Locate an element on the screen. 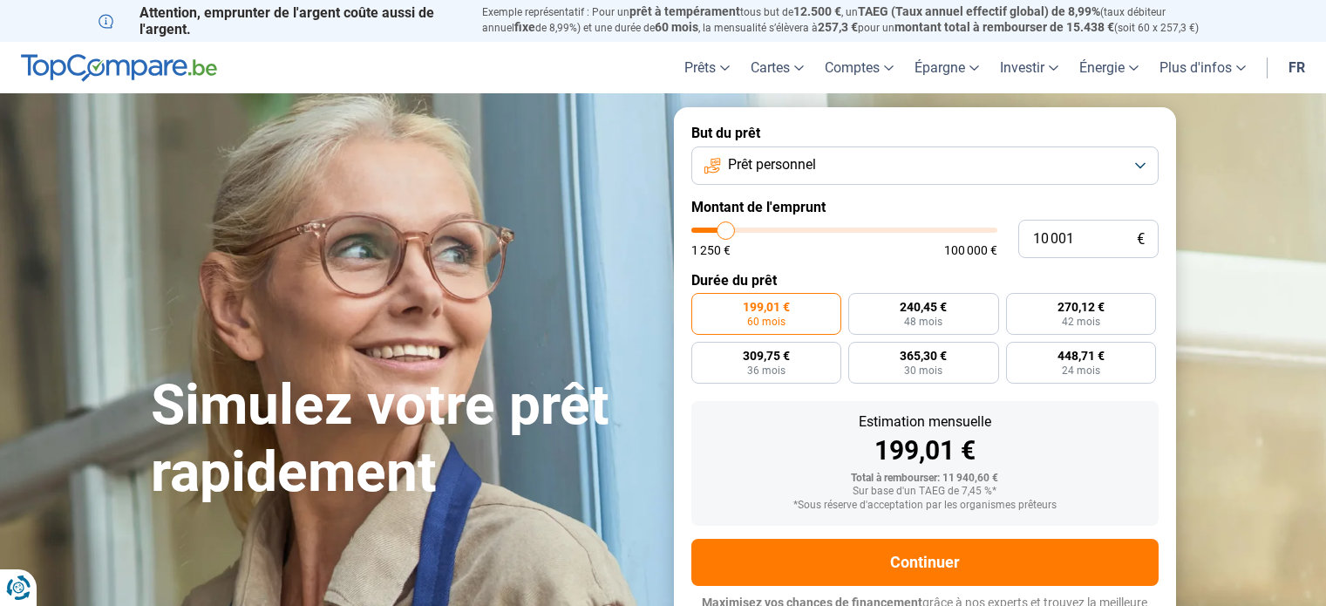 This screenshot has width=1326, height=606. a: fr is located at coordinates (1297, 67).